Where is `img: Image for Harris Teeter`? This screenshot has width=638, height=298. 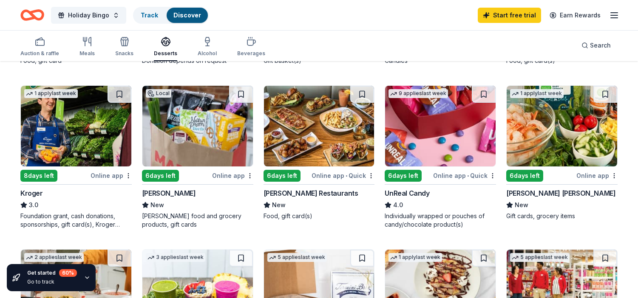 img: Image for Harris Teeter is located at coordinates (562, 126).